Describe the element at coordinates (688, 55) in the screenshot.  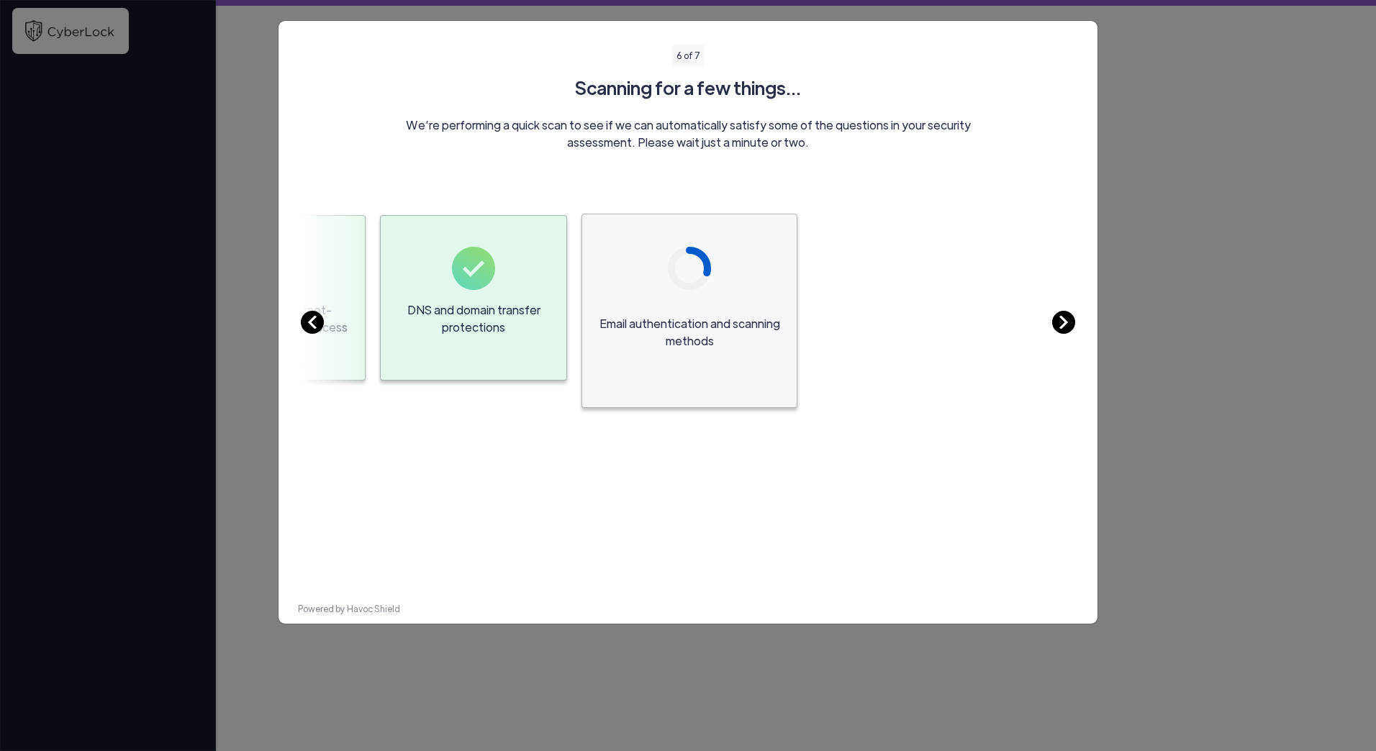
I see `p: 6 of 7` at that location.